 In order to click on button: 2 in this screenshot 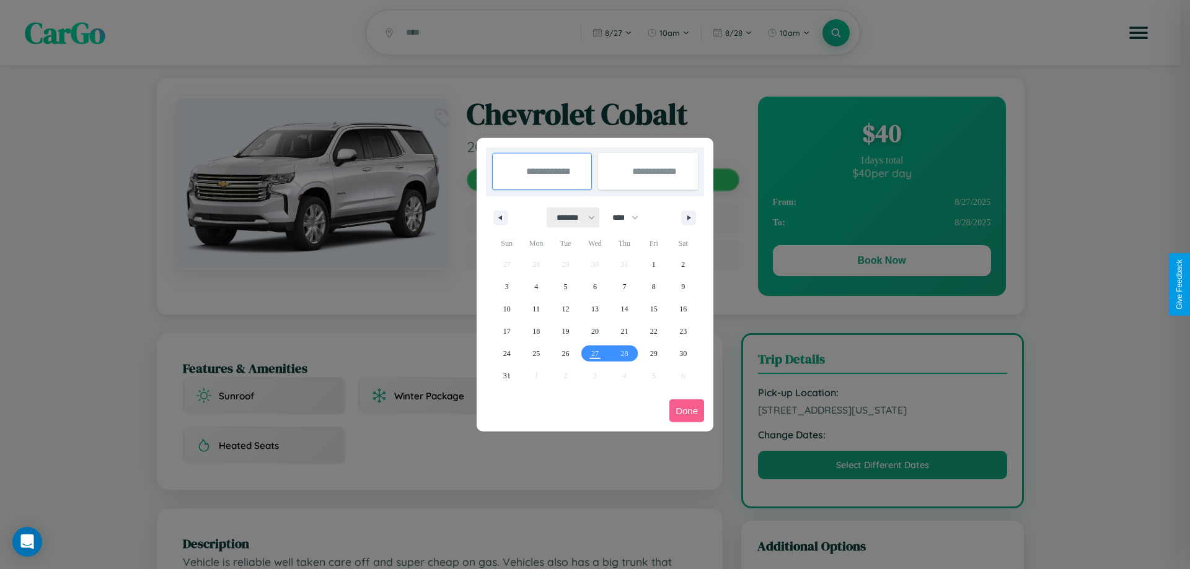, I will do `click(683, 265)`.